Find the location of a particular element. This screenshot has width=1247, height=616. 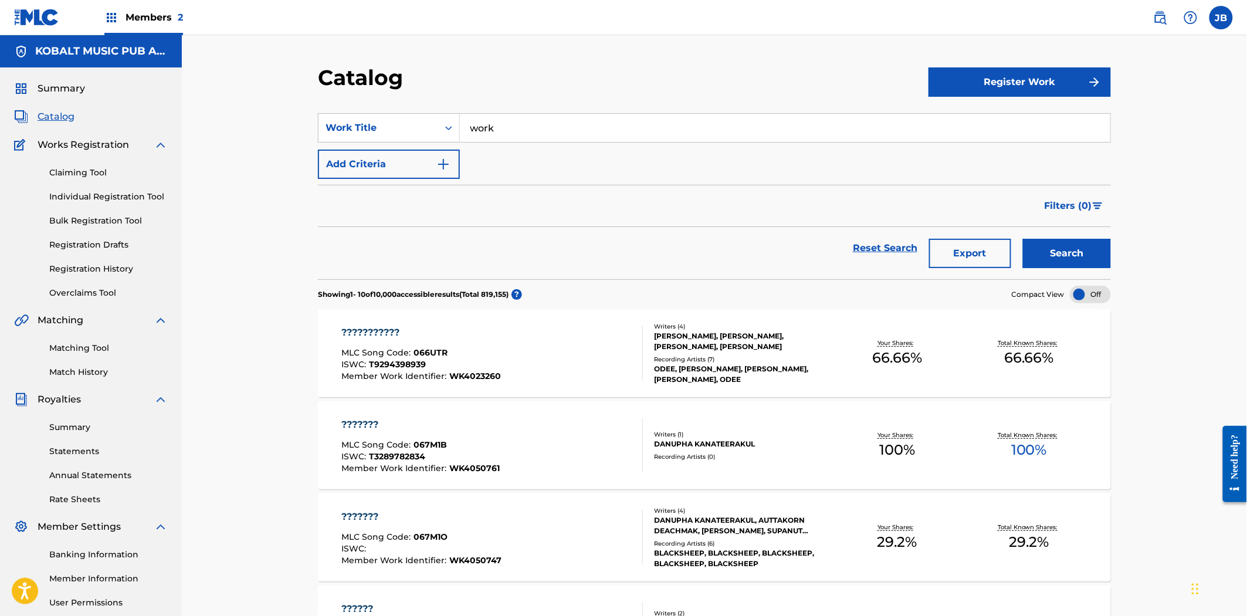

a: Overclaims Tool is located at coordinates (109, 293).